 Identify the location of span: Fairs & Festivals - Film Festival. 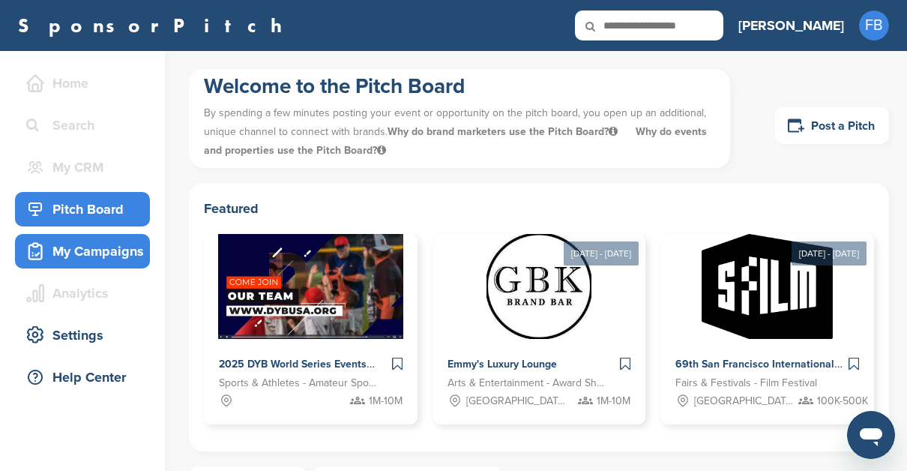
(746, 383).